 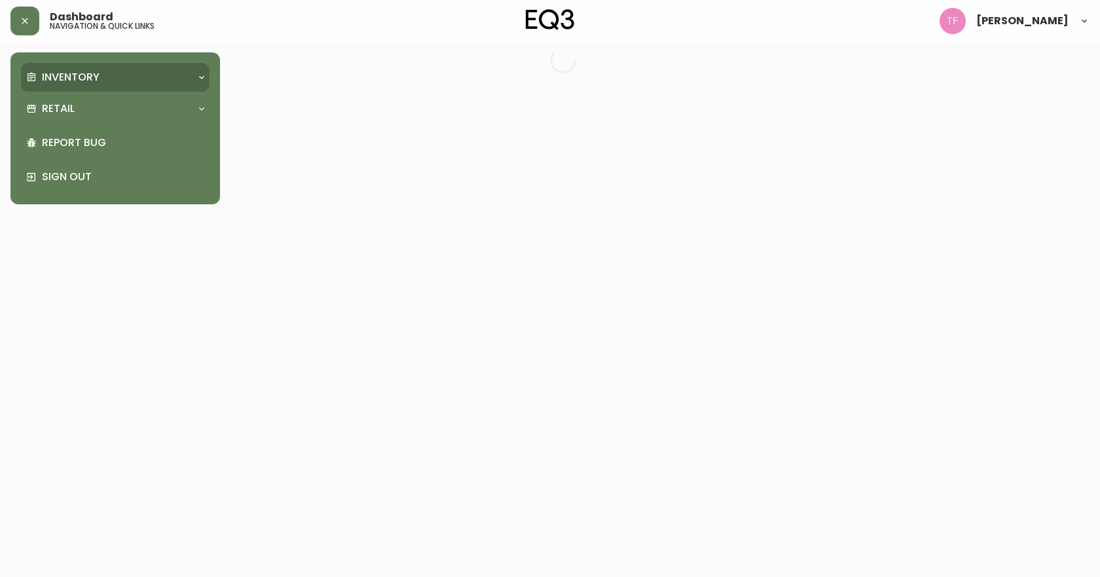 What do you see at coordinates (102, 26) in the screenshot?
I see `h5: navigation & quick links` at bounding box center [102, 26].